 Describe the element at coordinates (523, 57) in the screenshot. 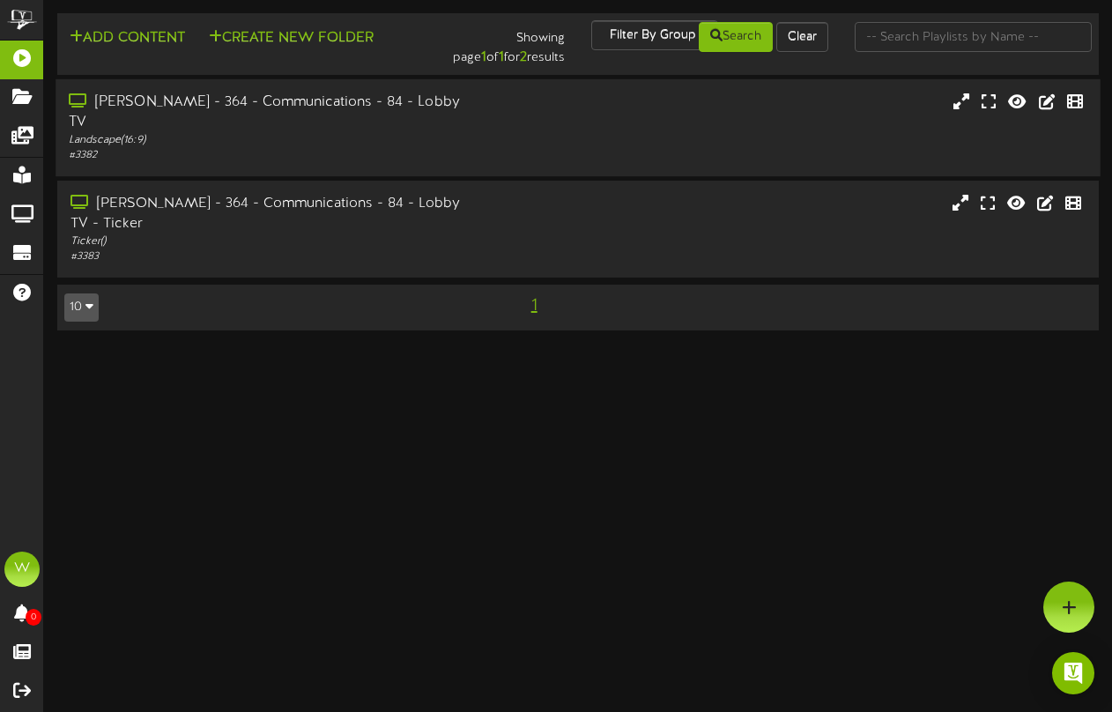

I see `strong: 2` at that location.